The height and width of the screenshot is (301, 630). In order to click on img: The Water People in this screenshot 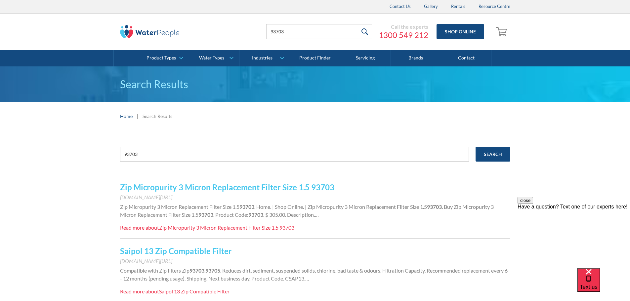, I will do `click(150, 32)`.